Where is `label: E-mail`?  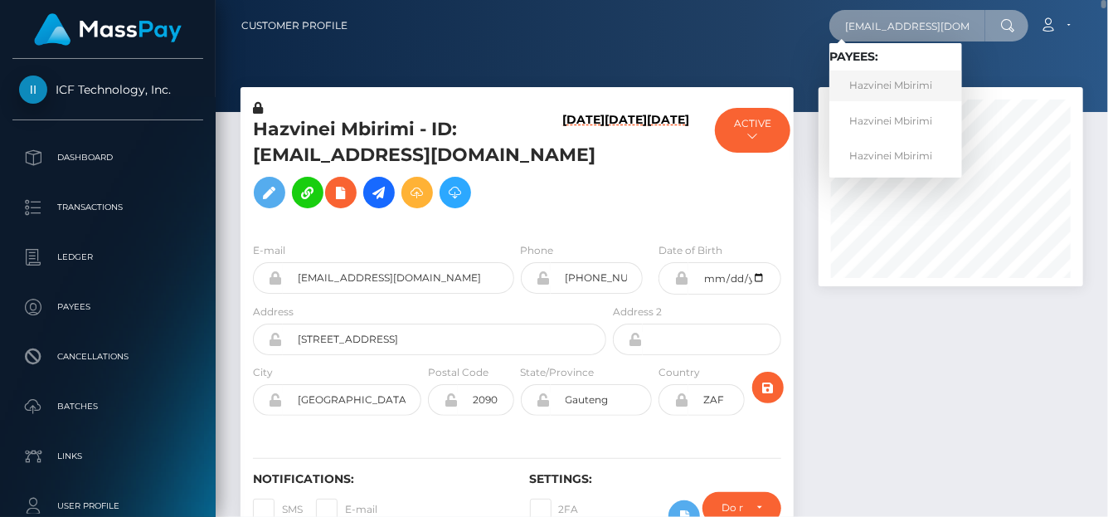 label: E-mail is located at coordinates (269, 251).